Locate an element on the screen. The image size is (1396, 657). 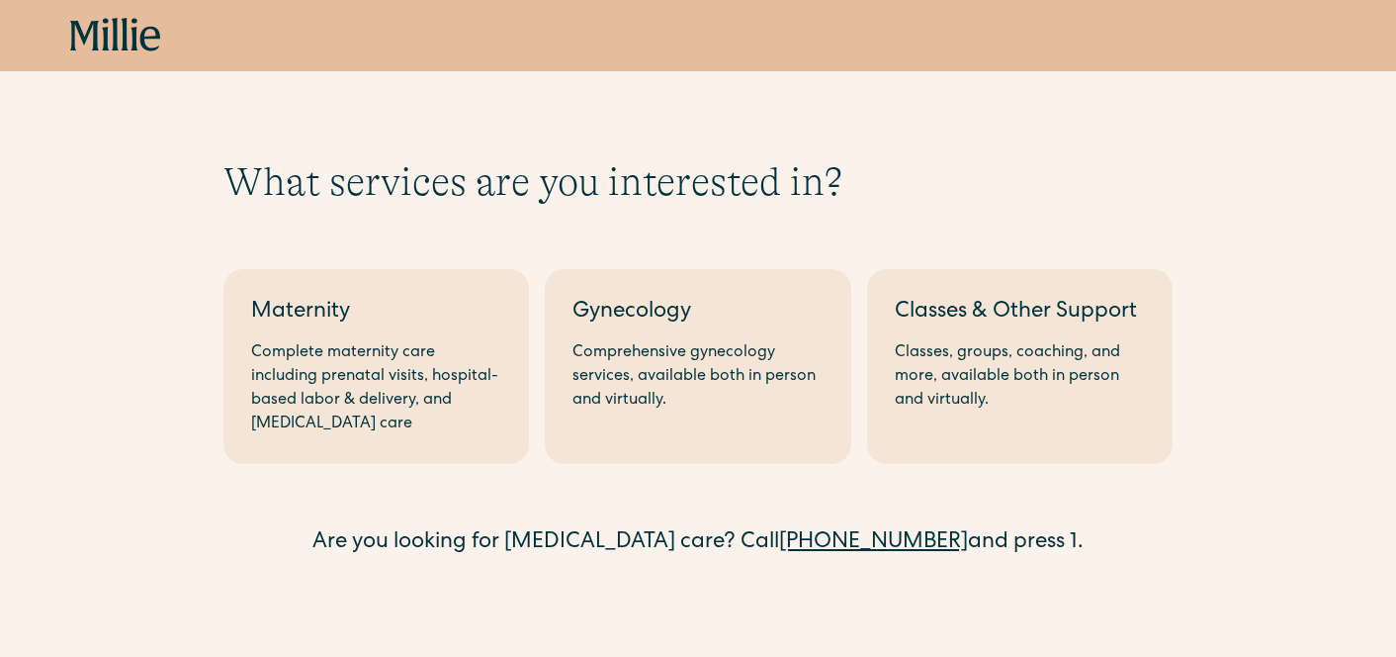
div: Maternity is located at coordinates (376, 312).